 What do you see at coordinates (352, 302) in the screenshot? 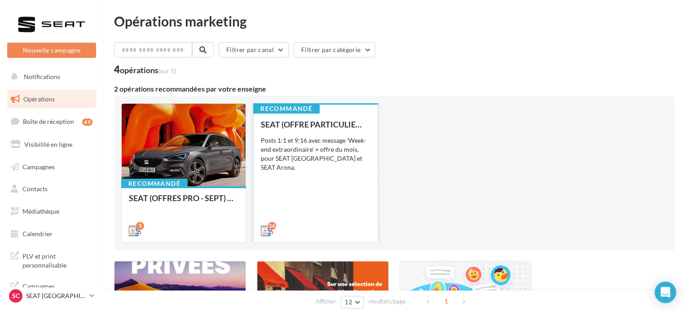
I see `button: 12` at bounding box center [352, 302].